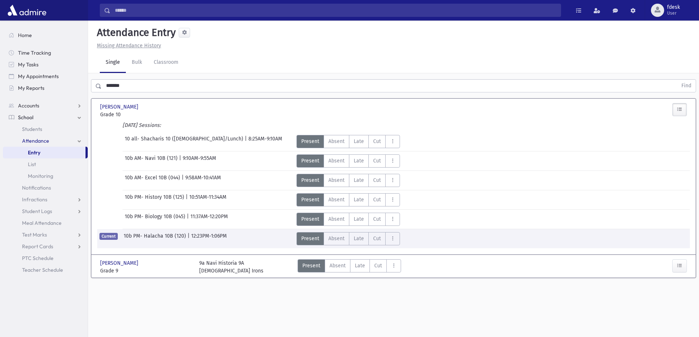  What do you see at coordinates (45, 129) in the screenshot?
I see `a: Students` at bounding box center [45, 129].